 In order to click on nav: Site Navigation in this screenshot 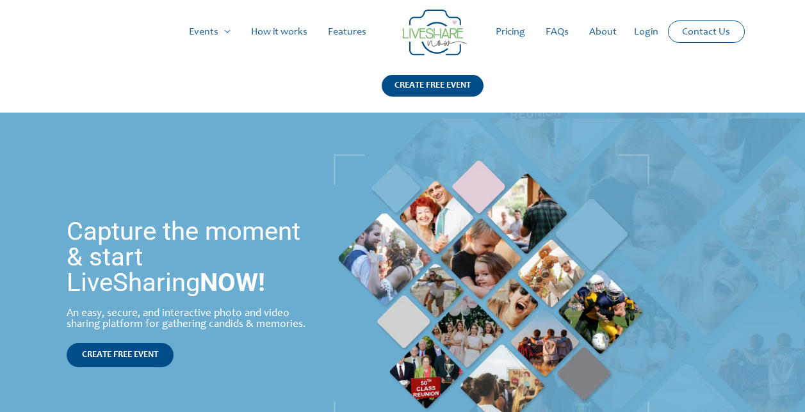, I will do `click(402, 32)`.